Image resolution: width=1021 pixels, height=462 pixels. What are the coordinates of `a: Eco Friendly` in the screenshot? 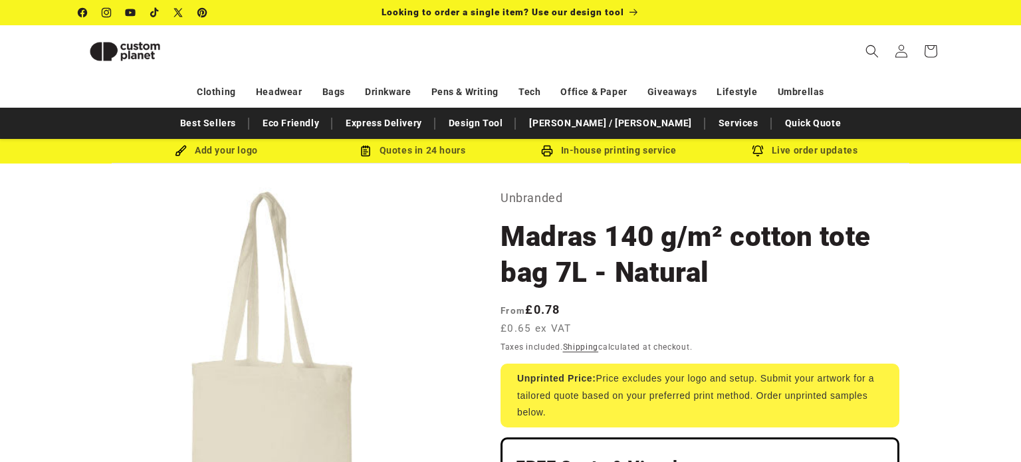 It's located at (291, 123).